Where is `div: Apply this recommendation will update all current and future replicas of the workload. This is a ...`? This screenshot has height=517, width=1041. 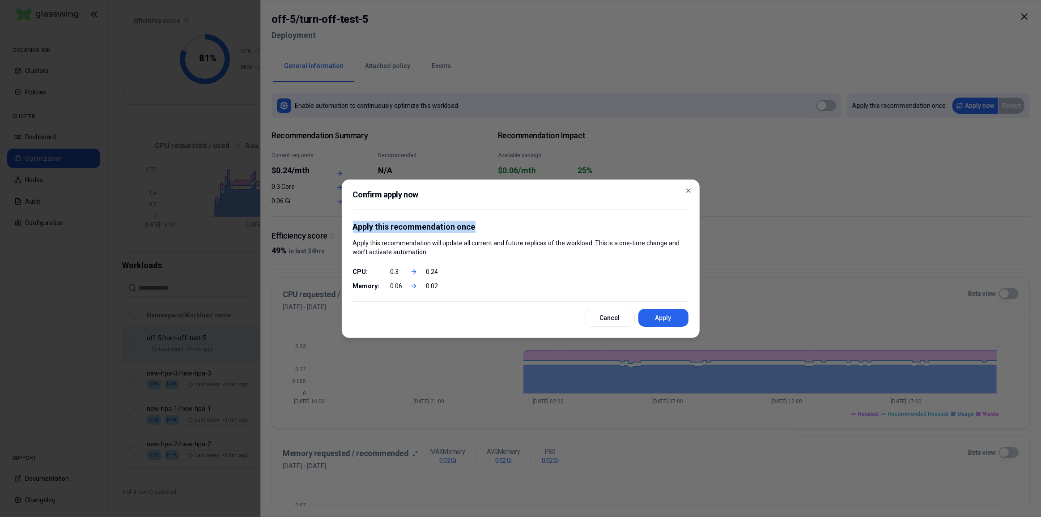 div: Apply this recommendation will update all current and future replicas of the workload. This is a ... is located at coordinates (521, 238).